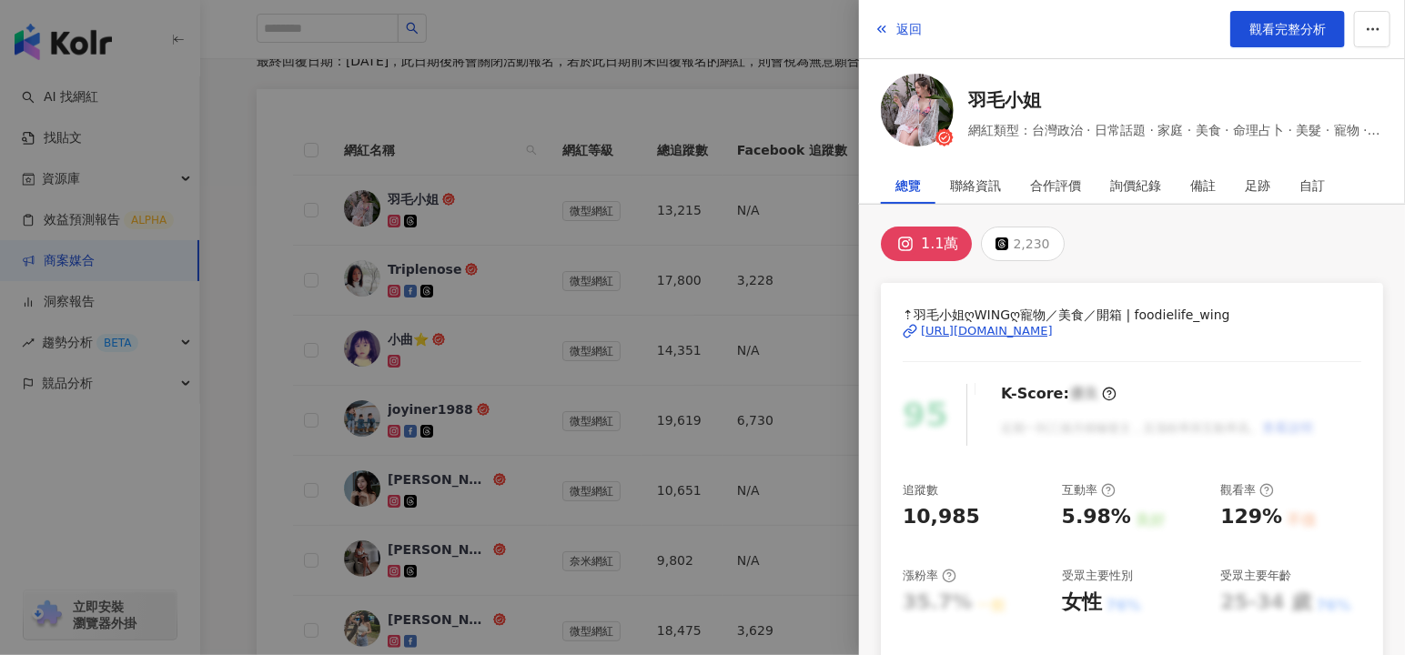 The width and height of the screenshot is (1405, 655). Describe the element at coordinates (1312, 186) in the screenshot. I see `div: 自訂` at that location.